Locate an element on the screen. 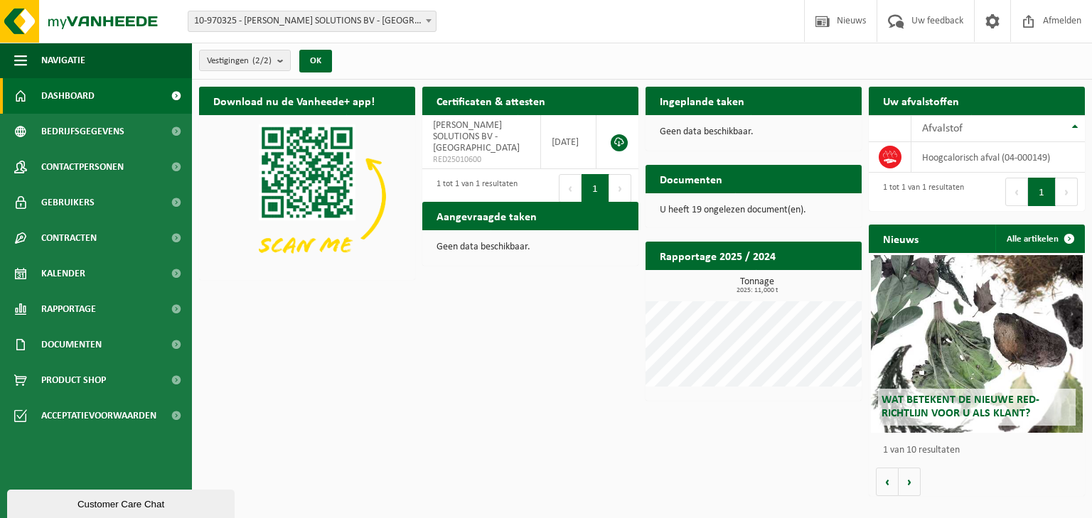 Image resolution: width=1092 pixels, height=518 pixels. p: U heeft 19 ongelezen document(en). is located at coordinates (754, 210).